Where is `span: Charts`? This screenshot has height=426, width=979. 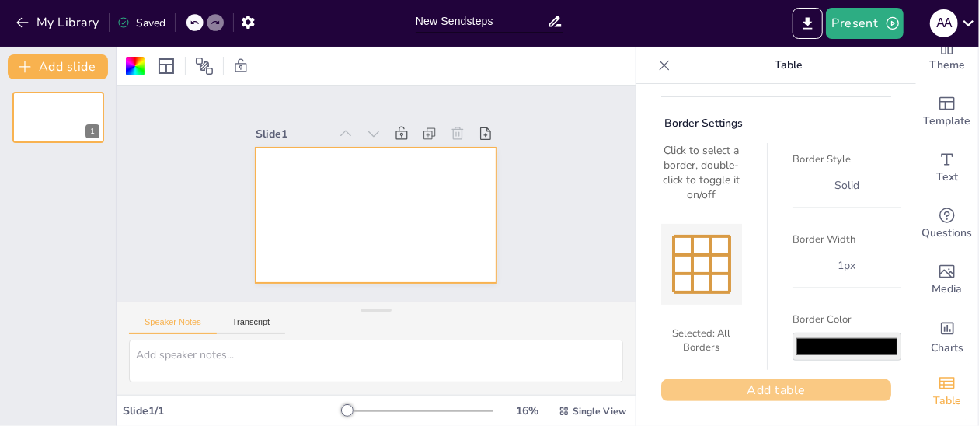 span: Charts is located at coordinates (947, 348).